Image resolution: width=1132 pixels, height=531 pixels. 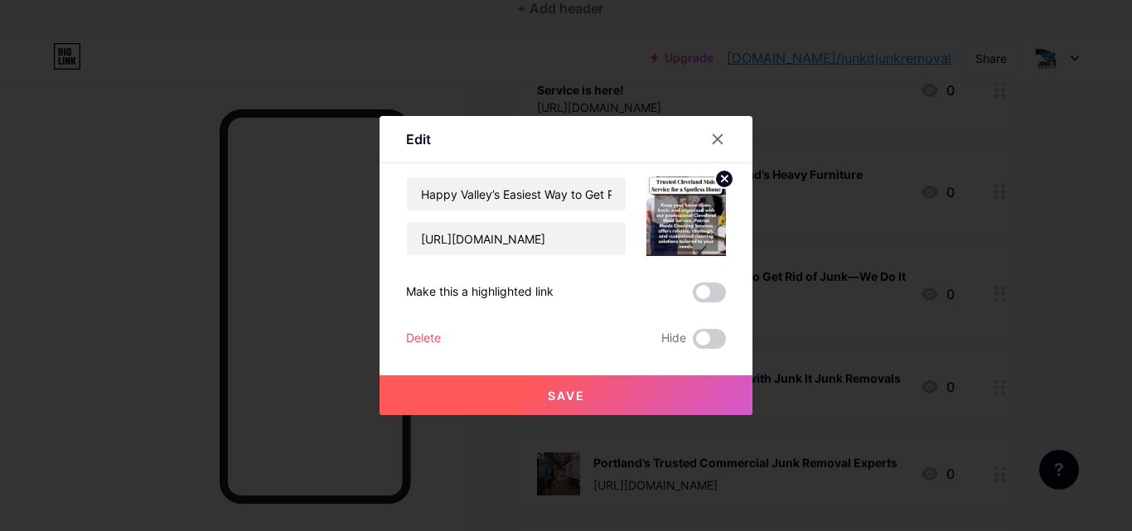 I want to click on div: Edit, so click(x=419, y=139).